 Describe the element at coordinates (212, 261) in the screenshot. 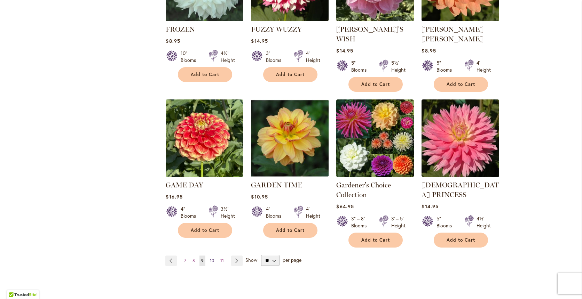

I see `a: 10` at that location.